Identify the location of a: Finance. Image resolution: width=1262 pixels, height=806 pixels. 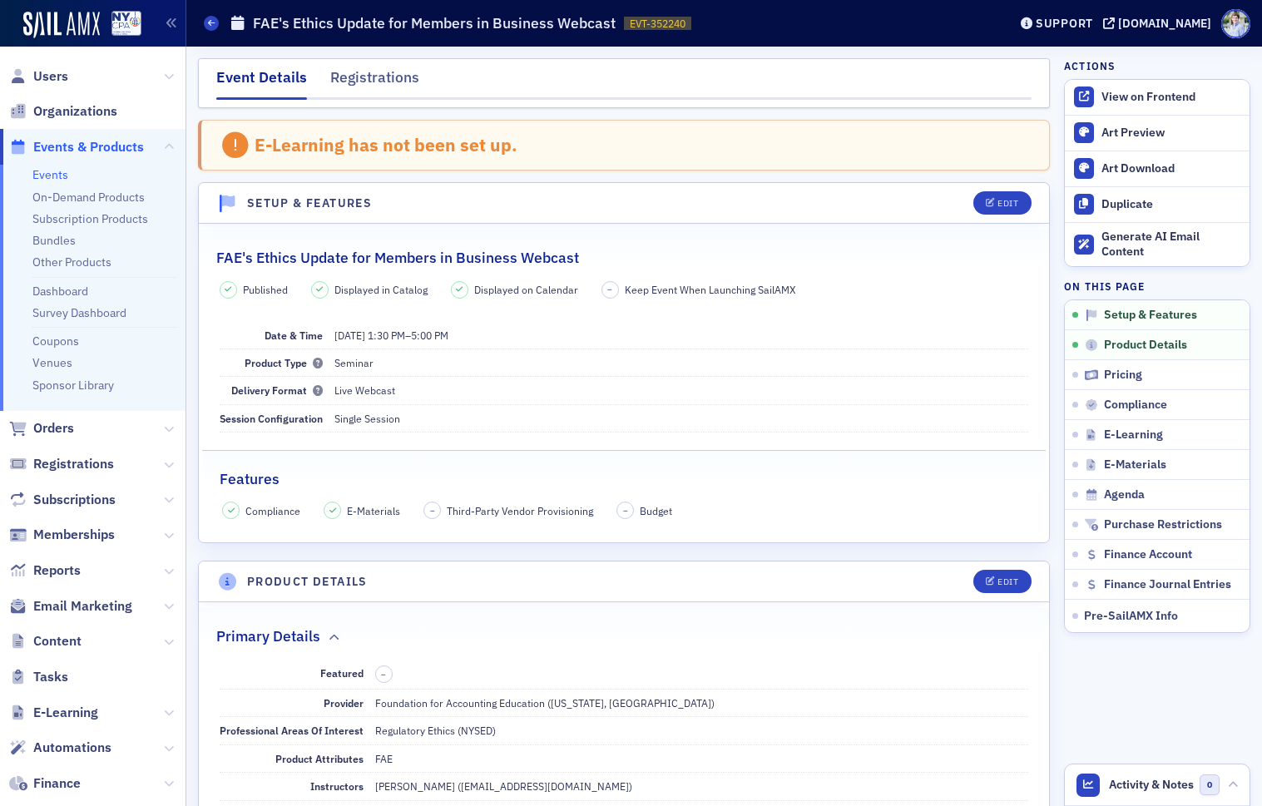
(45, 784).